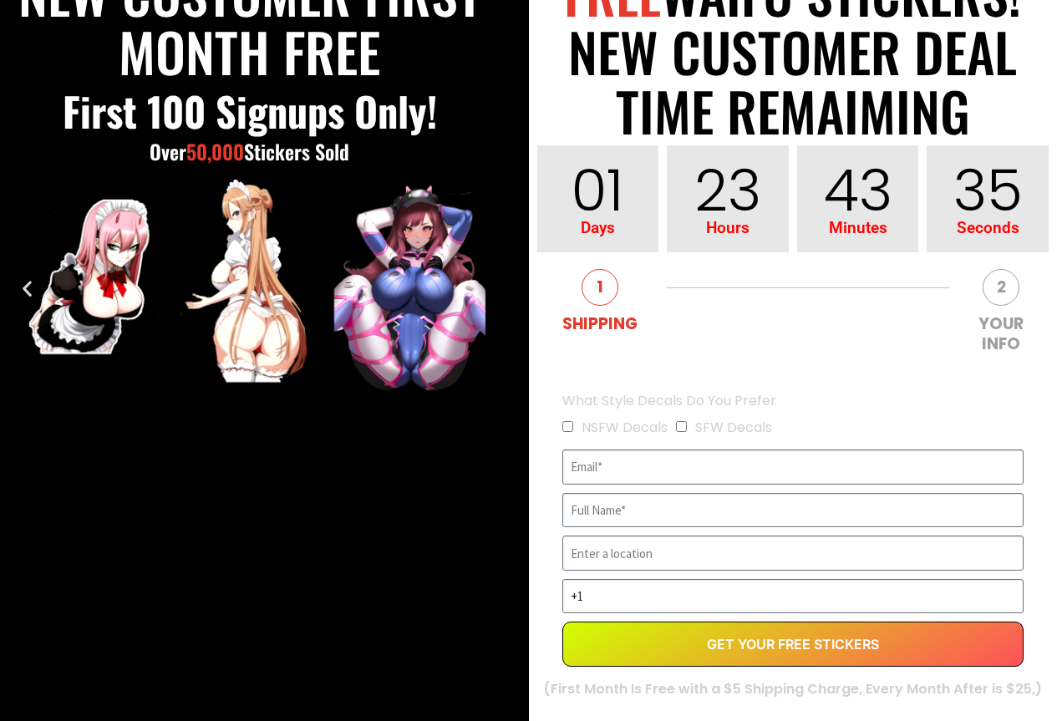 This screenshot has width=1057, height=721. Describe the element at coordinates (793, 472) in the screenshot. I see `form: EVERGREEN` at that location.